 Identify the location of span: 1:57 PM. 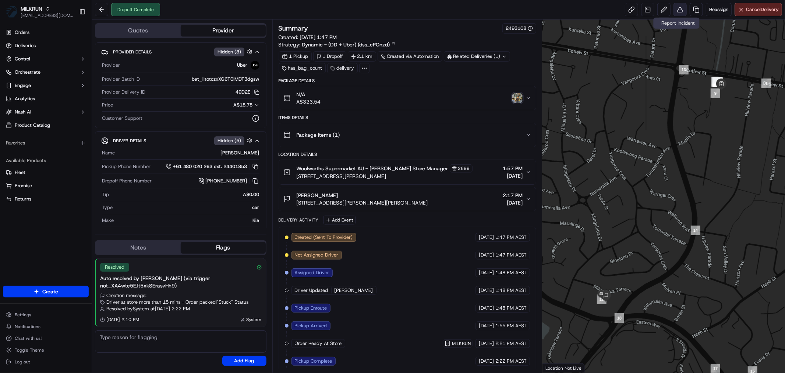
(513, 168).